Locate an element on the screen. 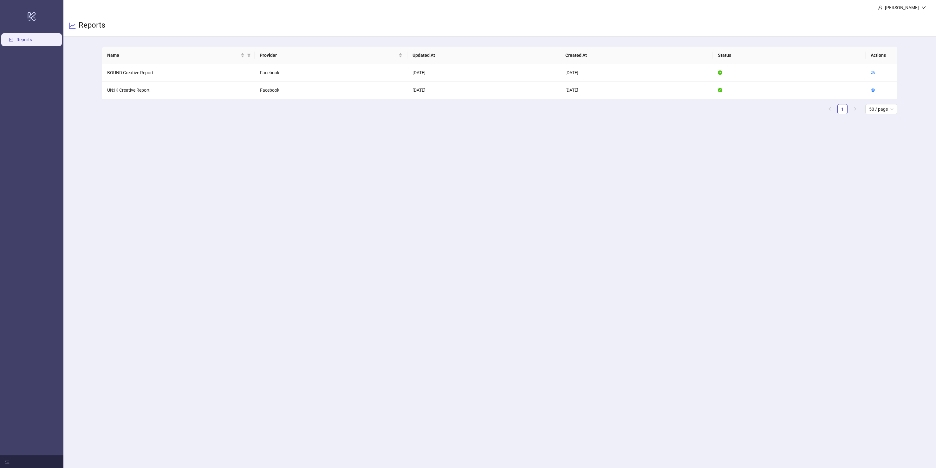 The image size is (936, 468). th: Actions is located at coordinates (881, 55).